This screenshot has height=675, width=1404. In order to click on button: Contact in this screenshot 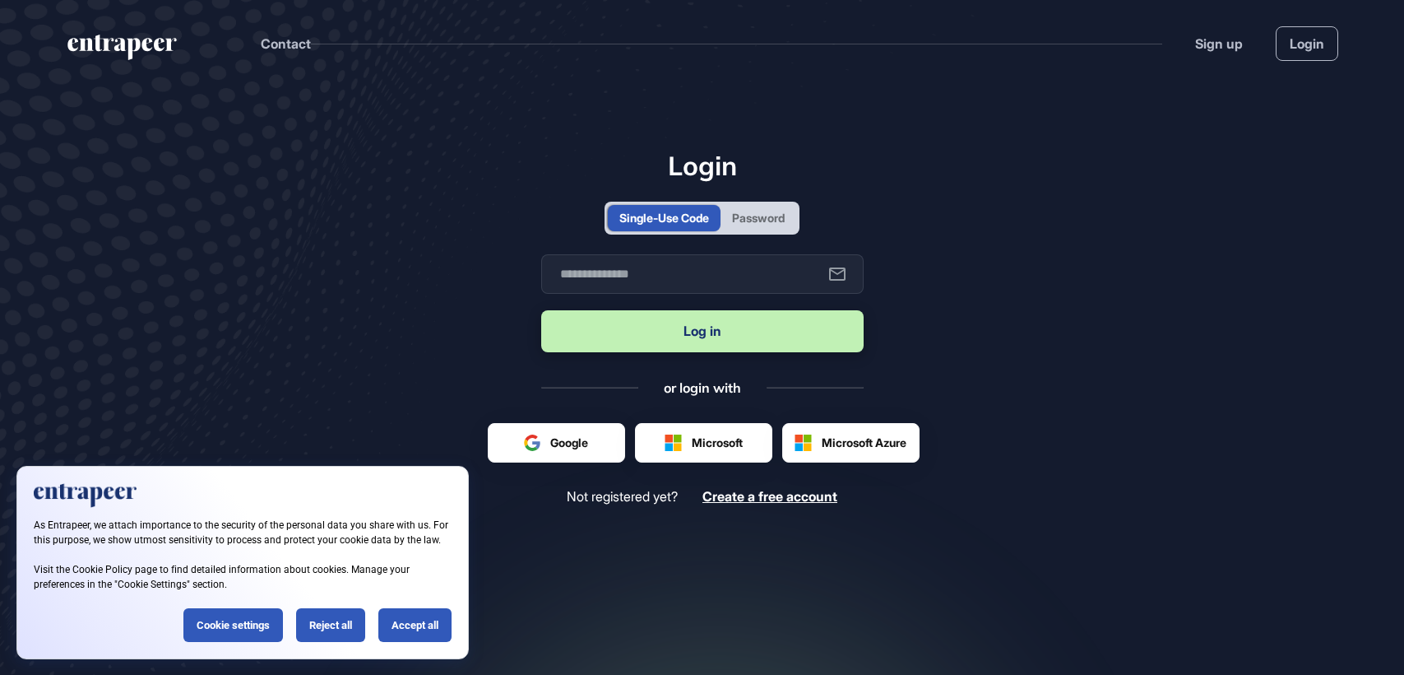, I will do `click(285, 44)`.